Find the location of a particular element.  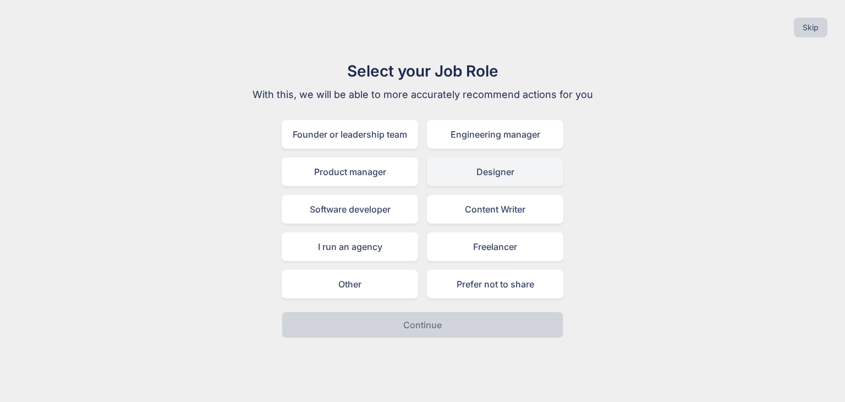

div: Freelancer is located at coordinates (495, 246).